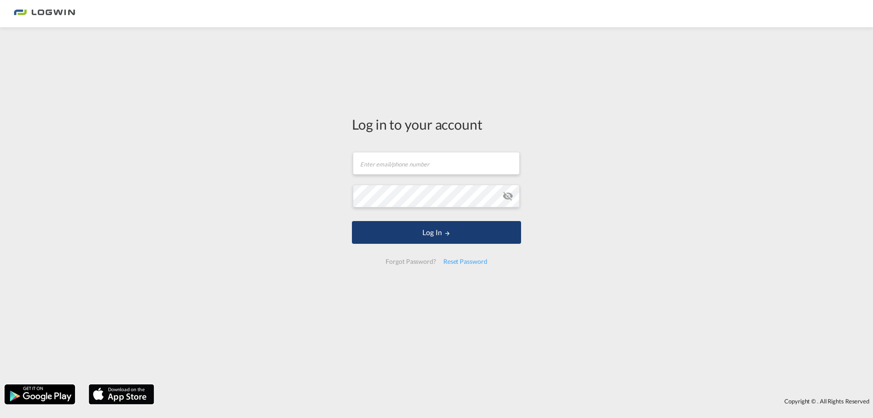  What do you see at coordinates (40, 394) in the screenshot?
I see `img: google.png` at bounding box center [40, 394].